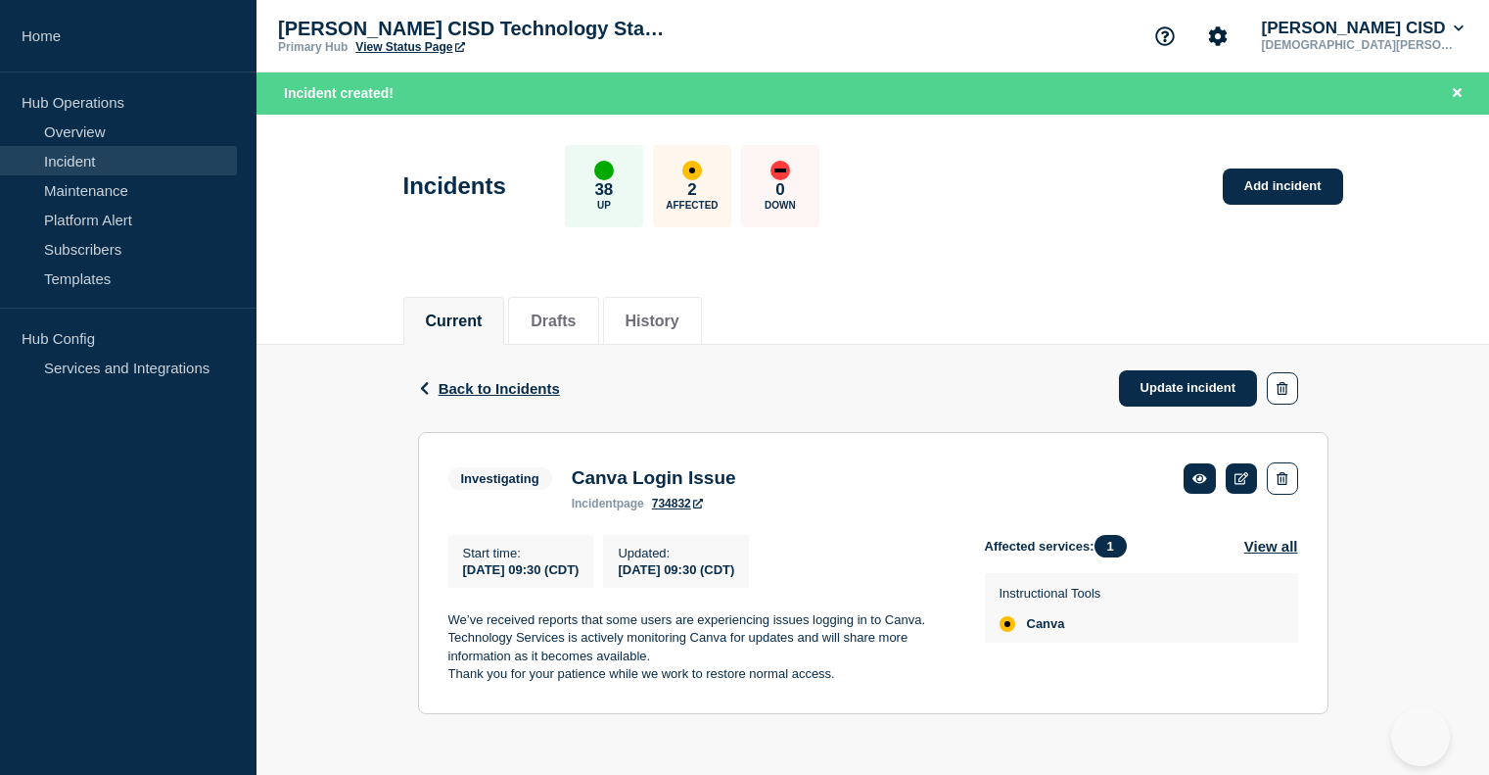 The width and height of the screenshot is (1489, 775). Describe the element at coordinates (499, 388) in the screenshot. I see `span: Back to Incidents` at that location.